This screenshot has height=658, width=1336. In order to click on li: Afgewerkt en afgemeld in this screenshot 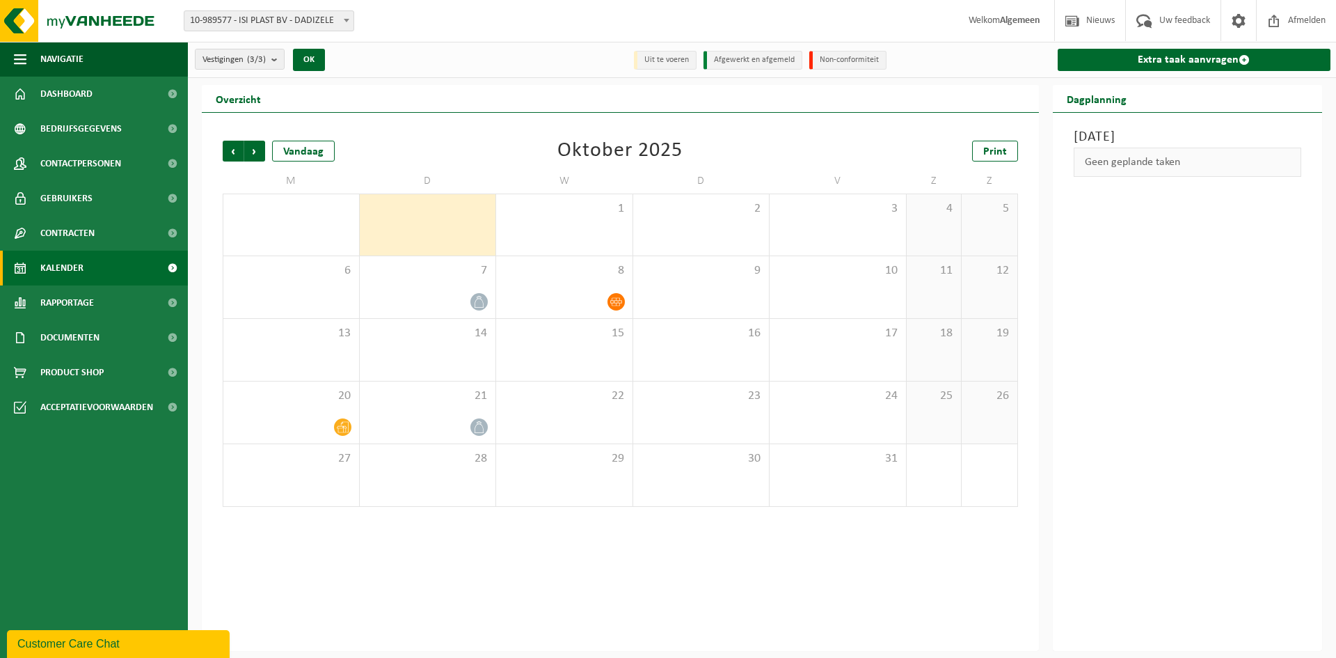, I will do `click(753, 60)`.